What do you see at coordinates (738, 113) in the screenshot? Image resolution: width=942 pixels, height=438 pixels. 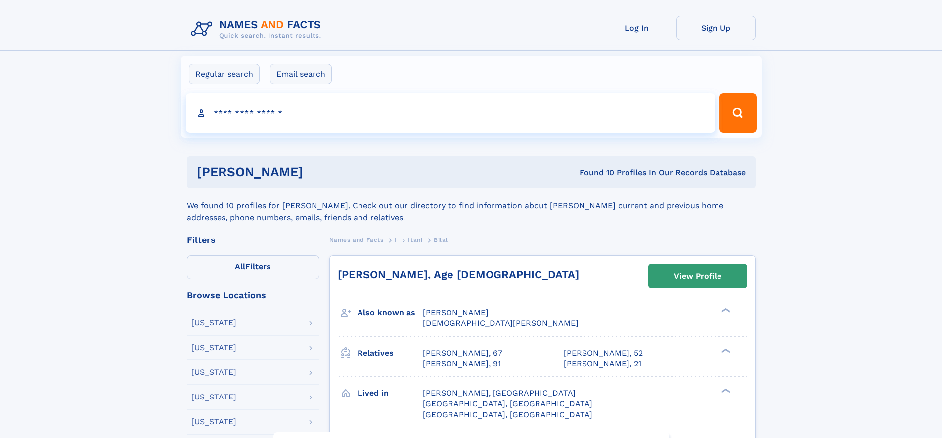 I see `button: Search Button` at bounding box center [738, 113].